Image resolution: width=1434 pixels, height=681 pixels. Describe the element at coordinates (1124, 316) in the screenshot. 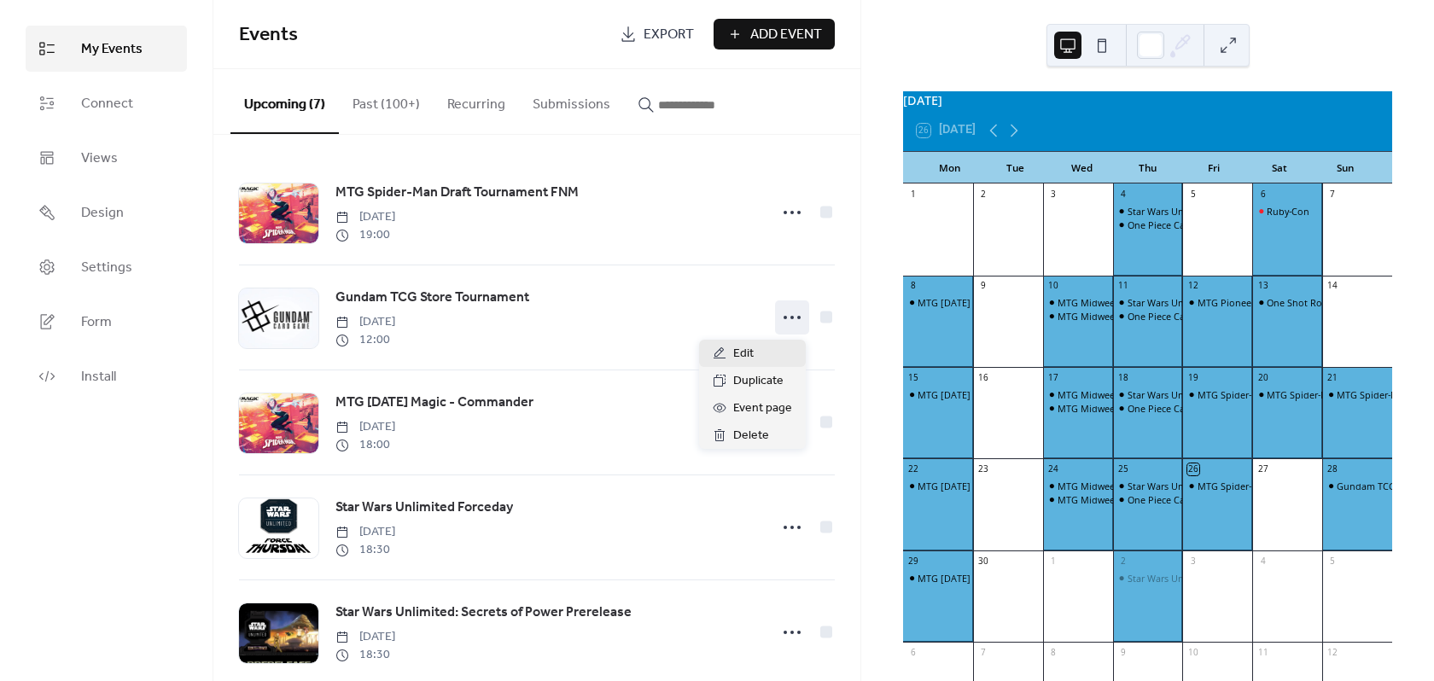

I see `div: MTG Midweek Magic - Modern` at that location.